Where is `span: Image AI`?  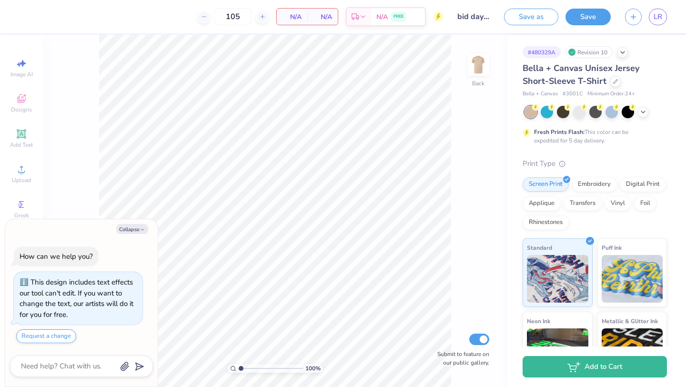 span: Image AI is located at coordinates (21, 74).